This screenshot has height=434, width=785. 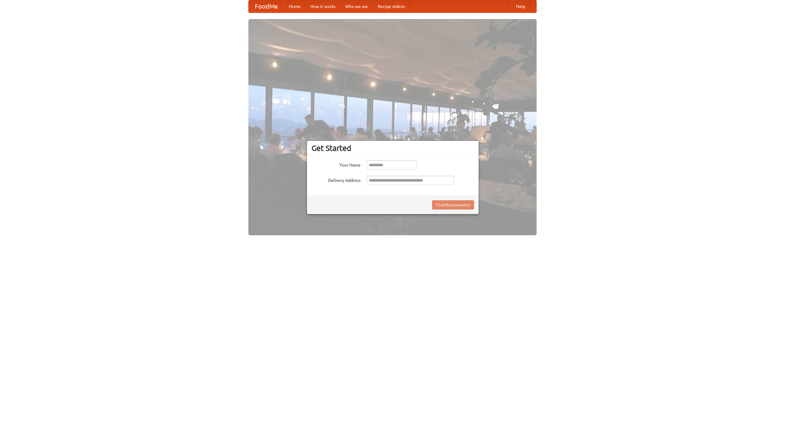 I want to click on a: Who we are, so click(x=357, y=6).